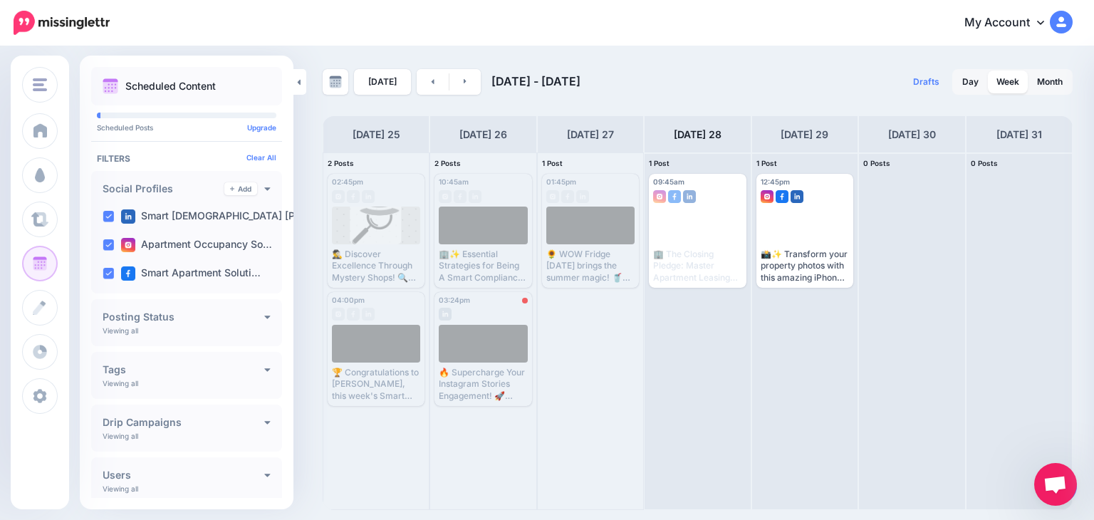 This screenshot has width=1094, height=520. Describe the element at coordinates (110, 86) in the screenshot. I see `img: calendar.png` at that location.